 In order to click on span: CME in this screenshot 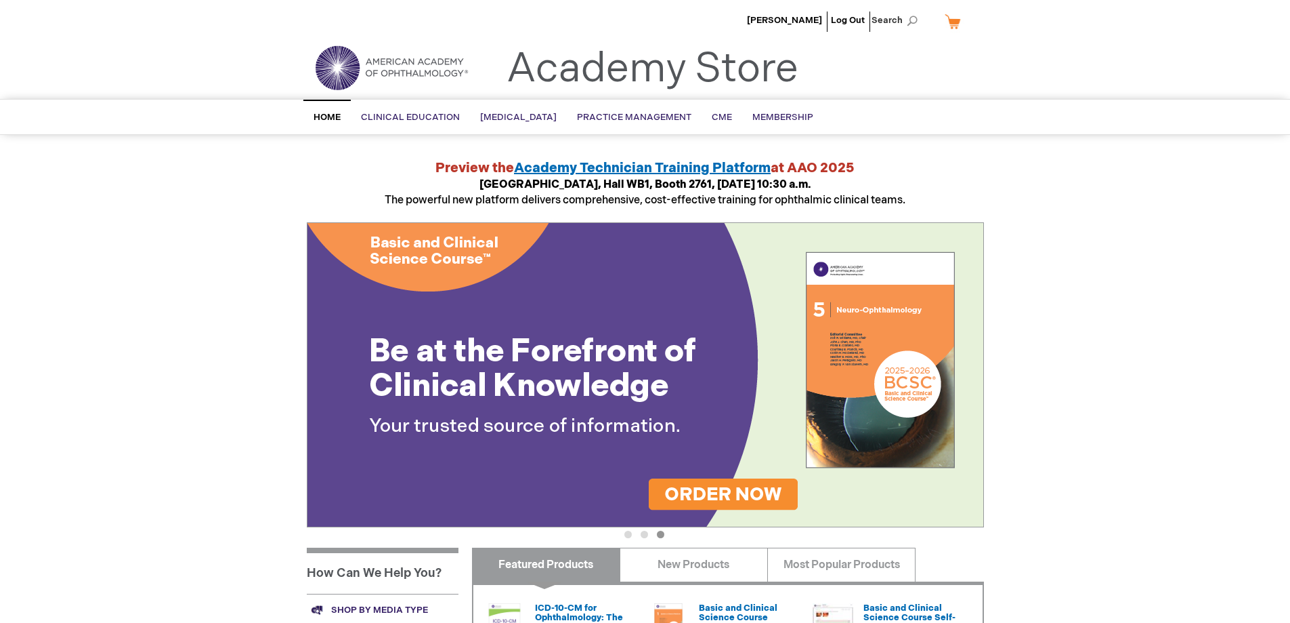, I will do `click(722, 117)`.